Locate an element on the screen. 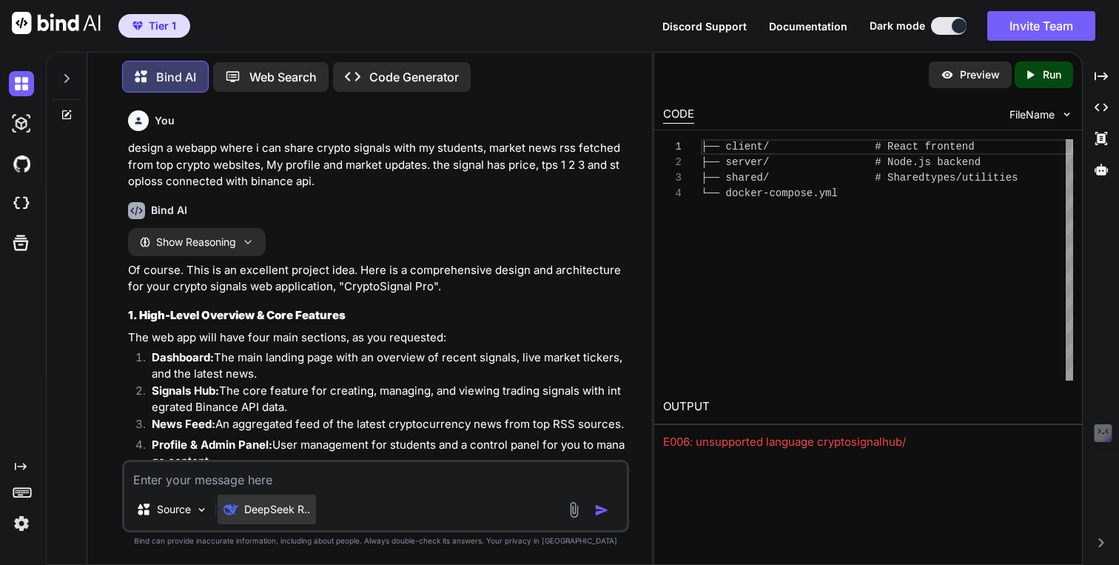 The image size is (1119, 565). img: premium is located at coordinates (138, 26).